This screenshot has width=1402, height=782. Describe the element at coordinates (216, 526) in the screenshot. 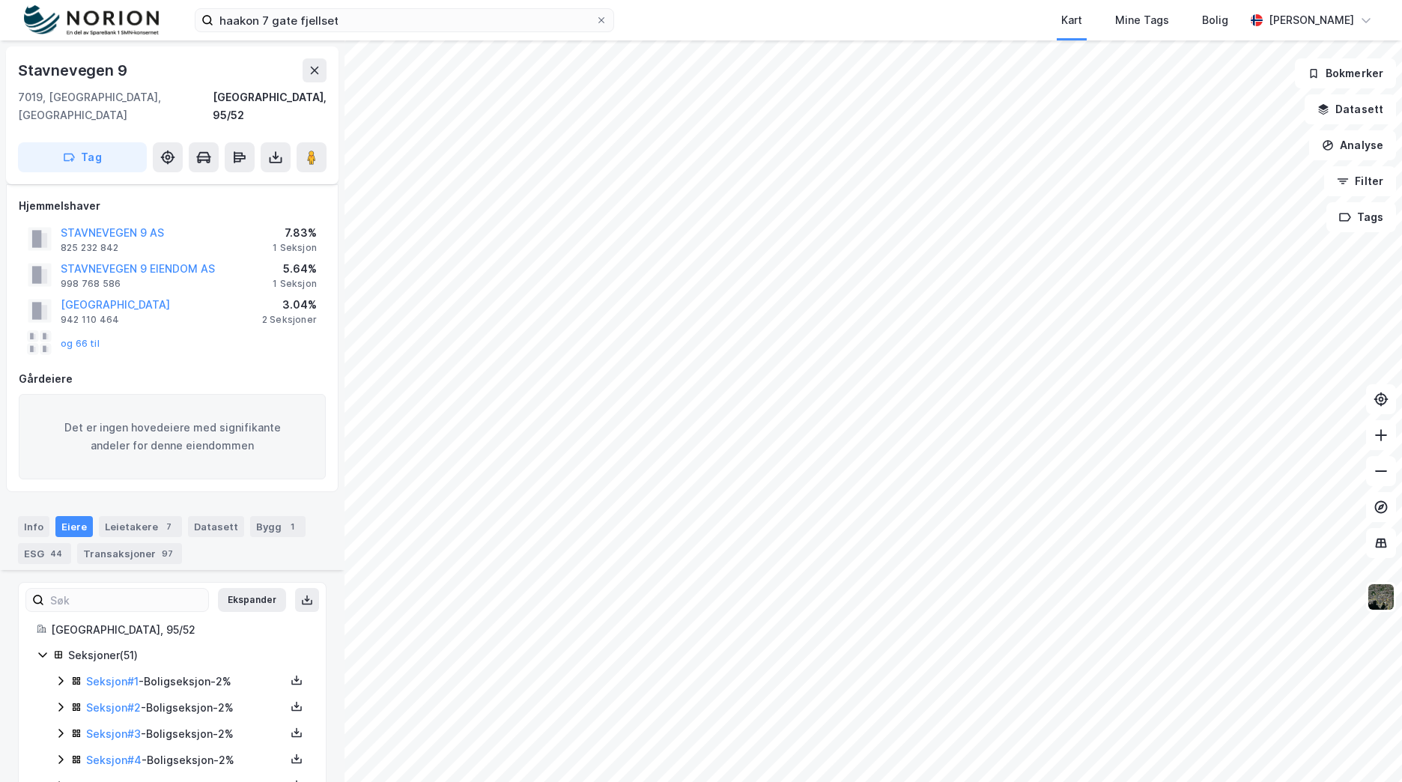

I see `div: Datasett` at that location.